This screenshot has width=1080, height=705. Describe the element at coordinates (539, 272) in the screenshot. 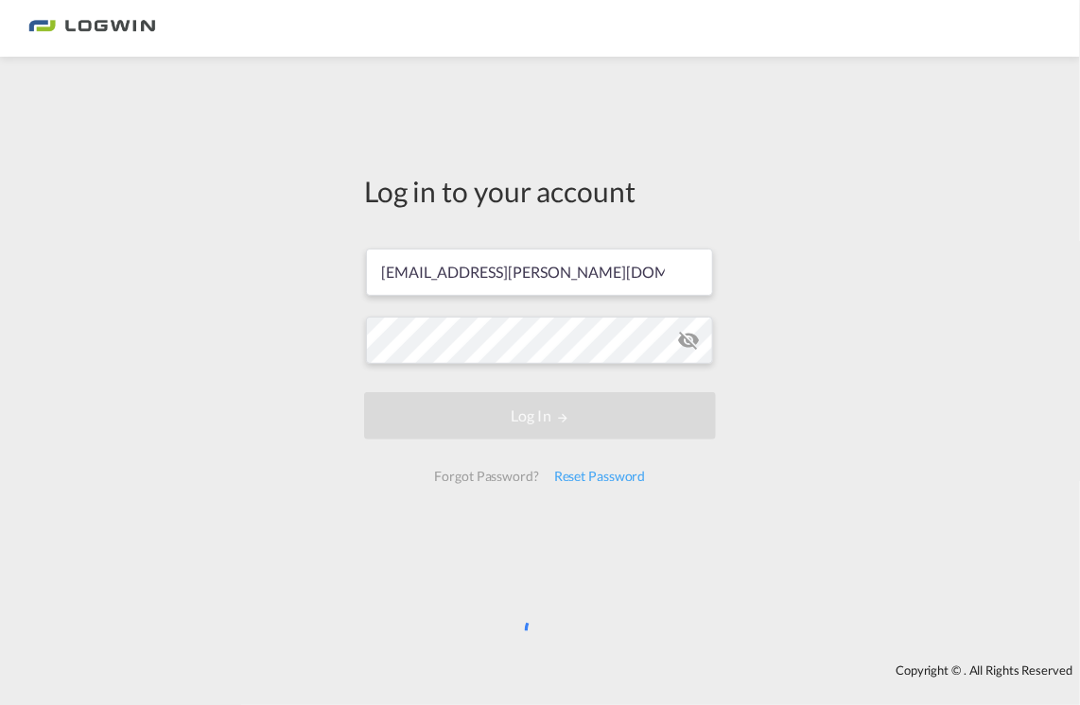

I see `input: Enter email/phone number` at that location.